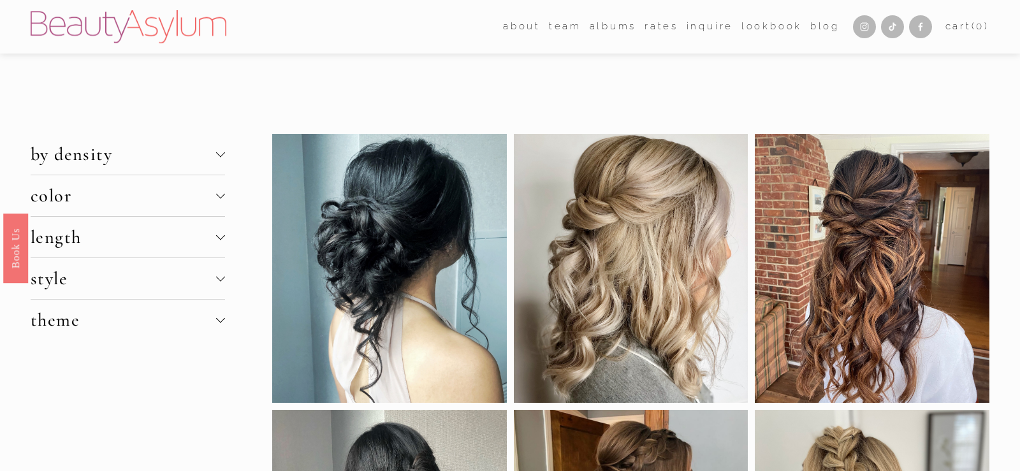  What do you see at coordinates (772, 27) in the screenshot?
I see `a: Lookbook` at bounding box center [772, 27].